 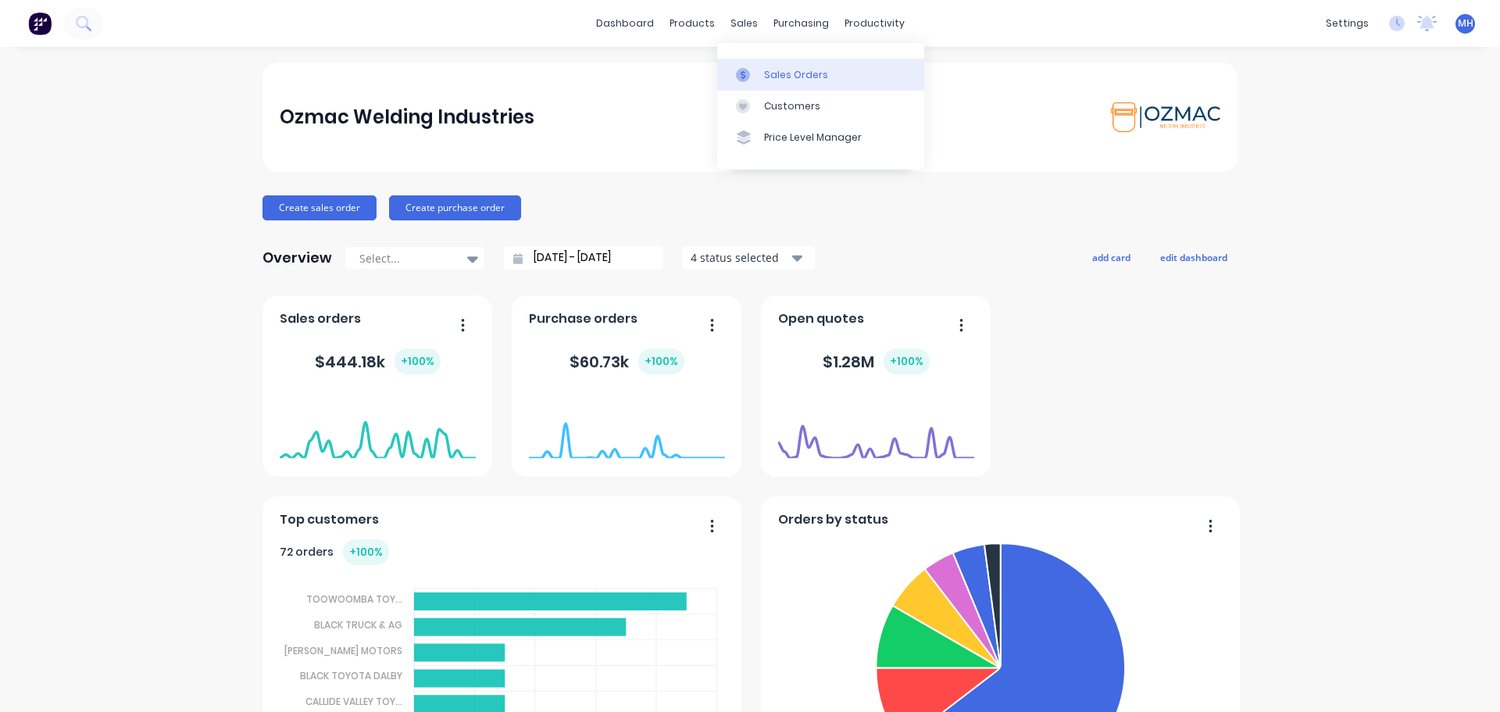 I want to click on div: $ 60.73k, so click(x=627, y=361).